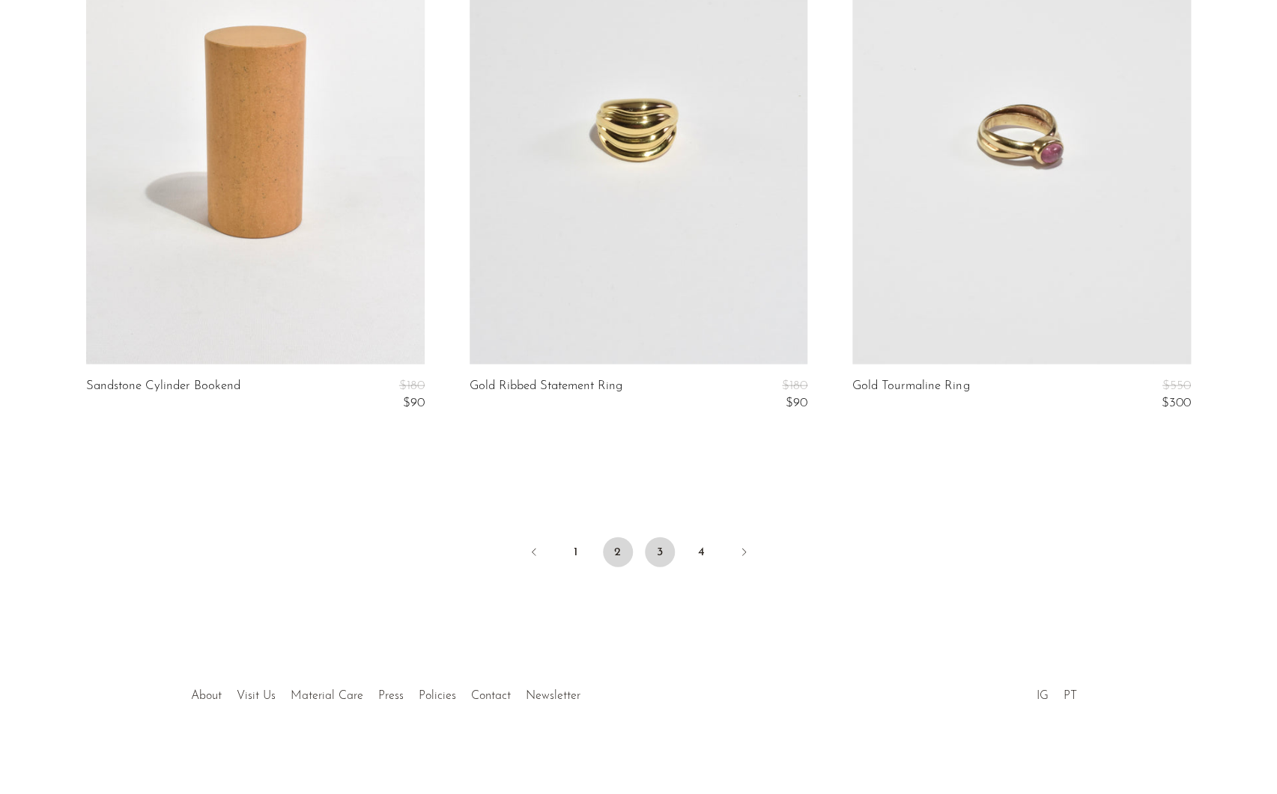 Image resolution: width=1277 pixels, height=794 pixels. What do you see at coordinates (256, 696) in the screenshot?
I see `a: Visit Us` at bounding box center [256, 696].